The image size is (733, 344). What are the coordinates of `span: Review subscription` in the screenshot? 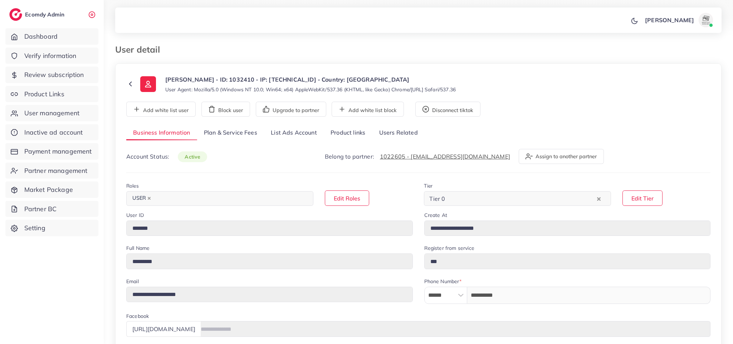 It's located at (54, 75).